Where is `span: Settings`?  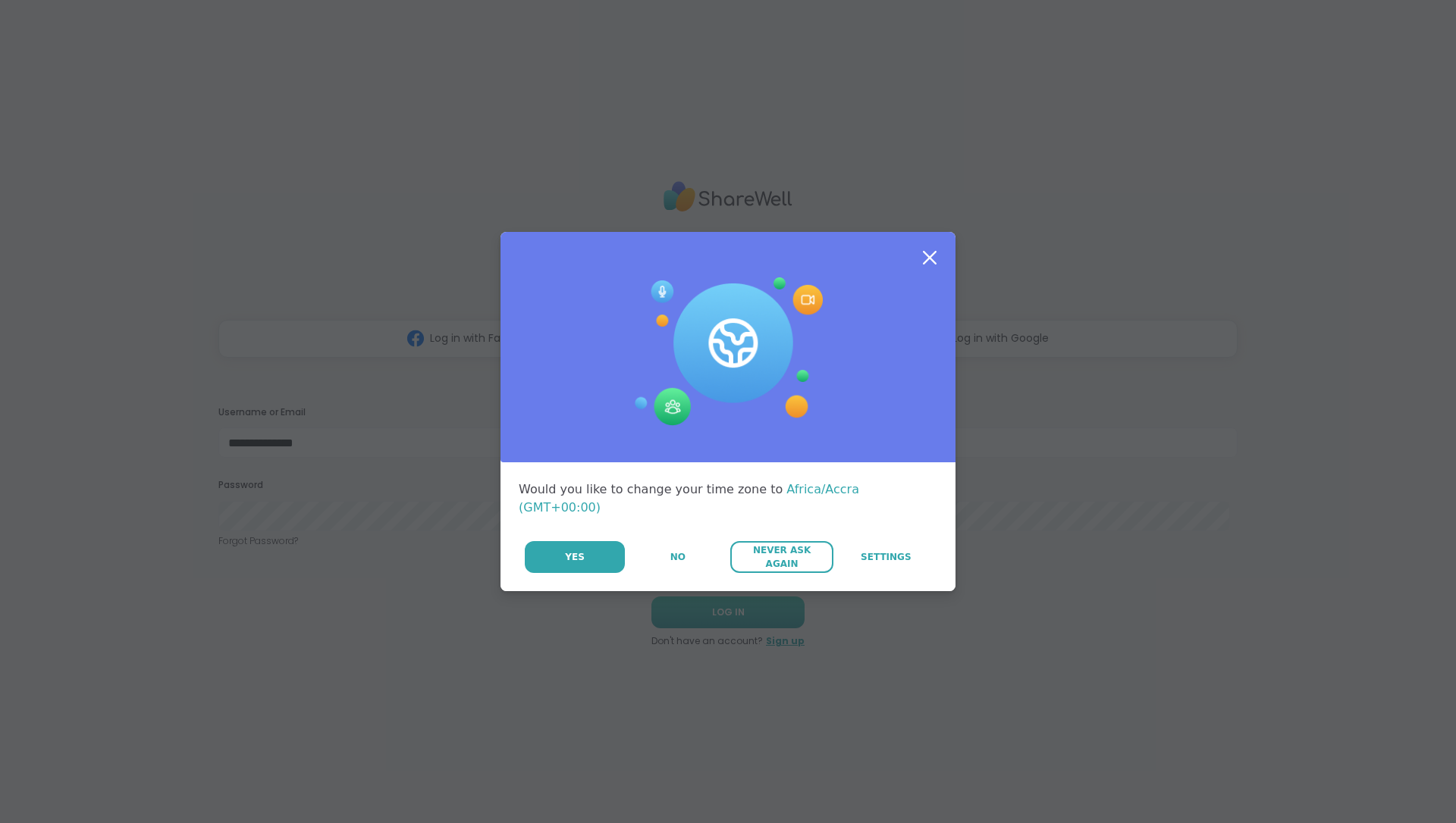 span: Settings is located at coordinates (886, 557).